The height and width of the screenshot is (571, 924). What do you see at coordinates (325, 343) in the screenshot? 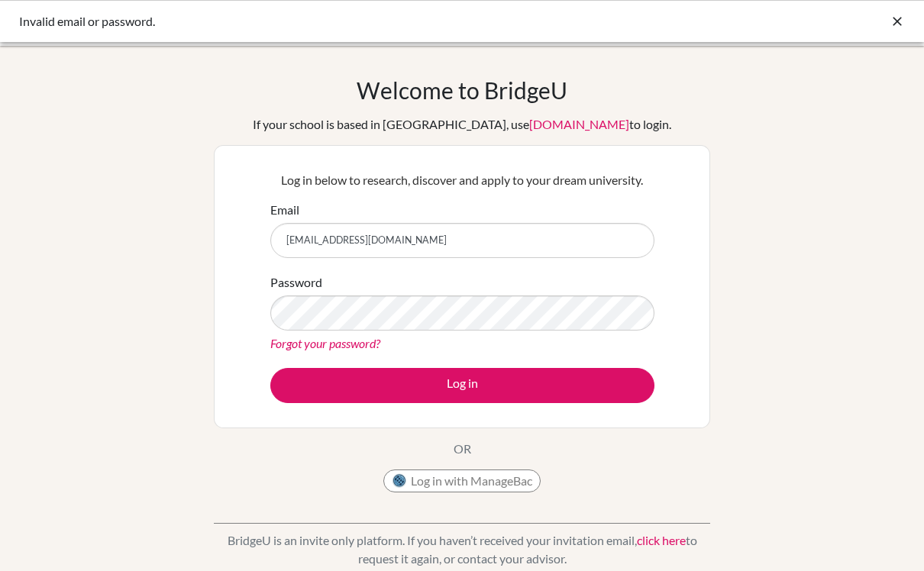
I see `a: Forgot your password?` at bounding box center [325, 343].